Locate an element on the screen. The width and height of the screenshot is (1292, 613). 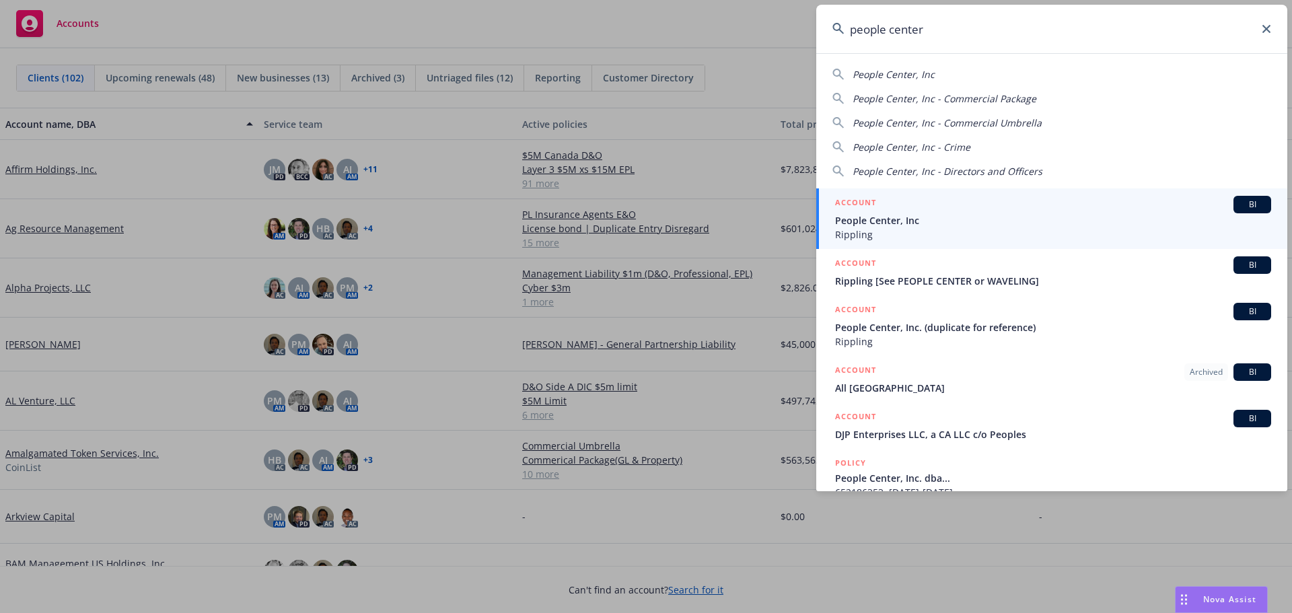
input: Search... is located at coordinates (1052, 29).